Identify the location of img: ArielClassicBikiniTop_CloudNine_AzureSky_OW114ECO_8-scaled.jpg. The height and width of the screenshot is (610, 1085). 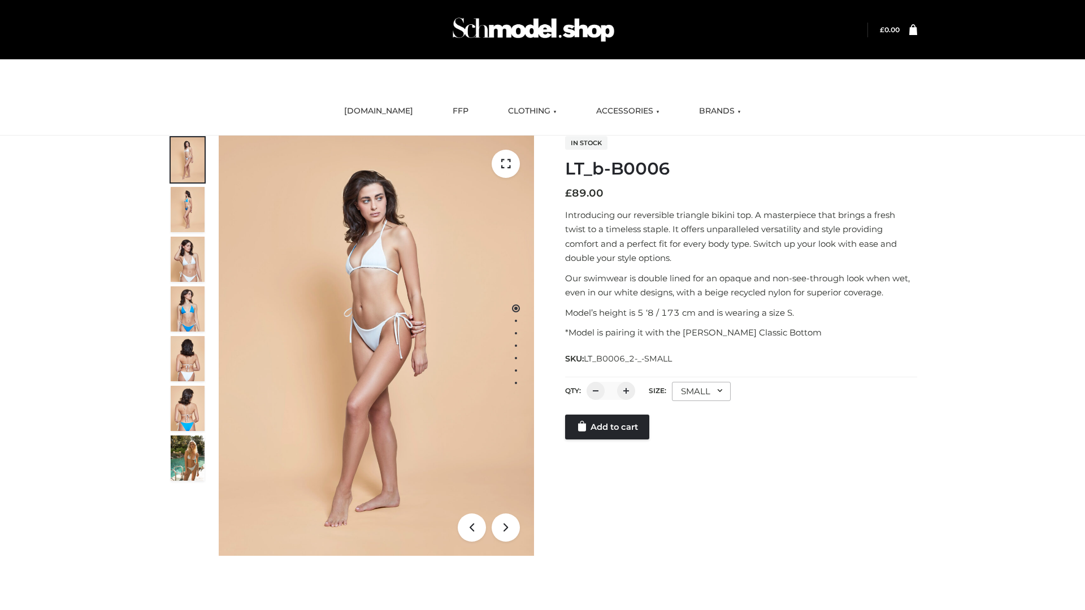
(188, 409).